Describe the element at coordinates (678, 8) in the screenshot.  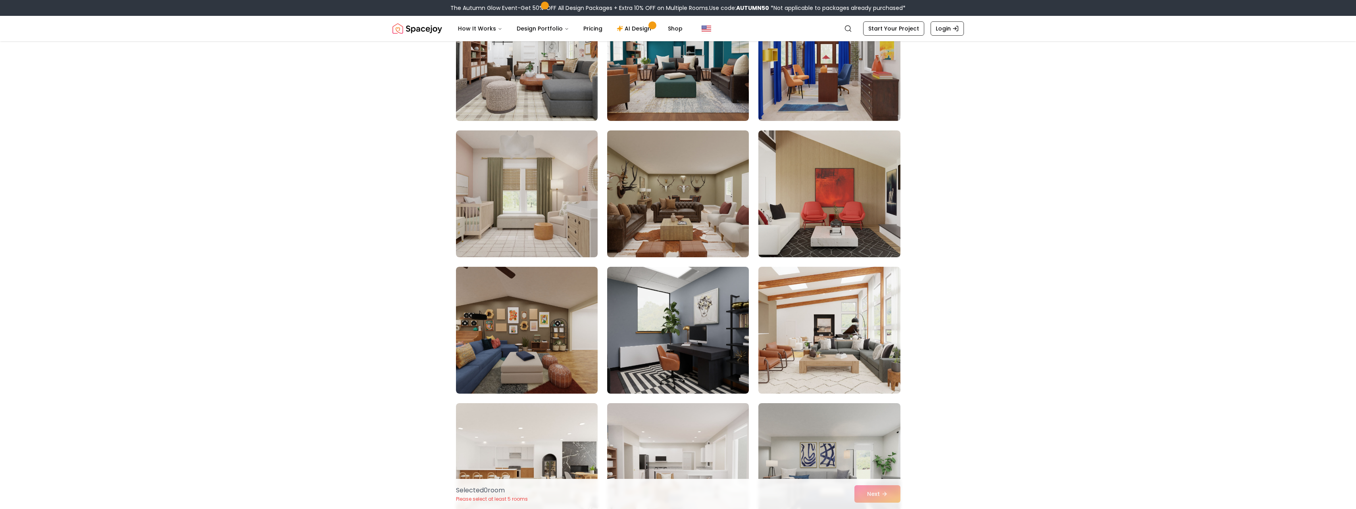
I see `div: The Autumn Glow Event-Get 50% OFF All Design Packages + Extra 10% OFF on Multiple Rooms.` at that location.